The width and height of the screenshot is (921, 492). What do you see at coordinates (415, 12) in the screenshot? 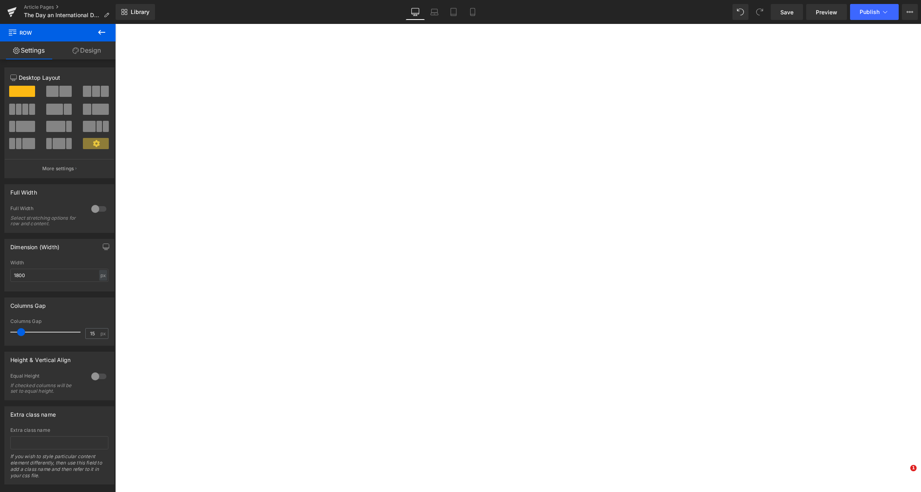
I see `a: Desktop` at bounding box center [415, 12].